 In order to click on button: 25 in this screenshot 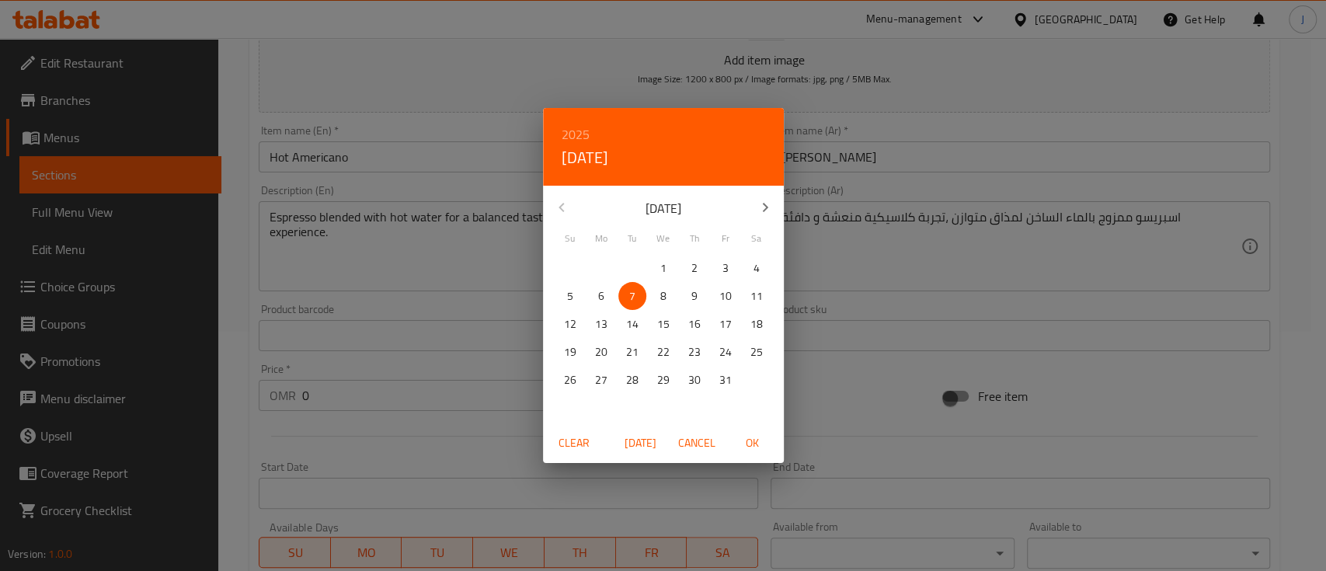, I will do `click(756, 352)`.